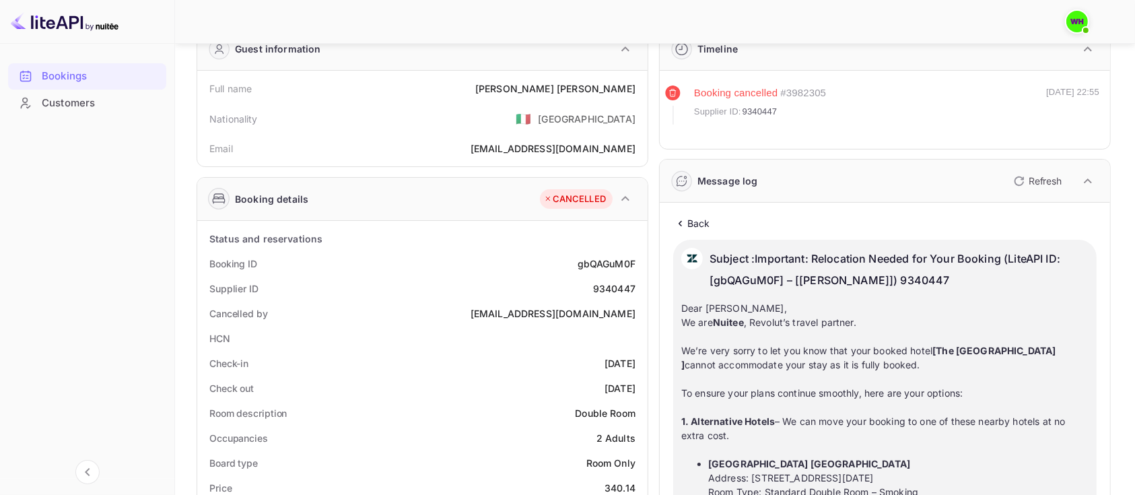 Image resolution: width=1135 pixels, height=495 pixels. I want to click on div: 9340447, so click(614, 288).